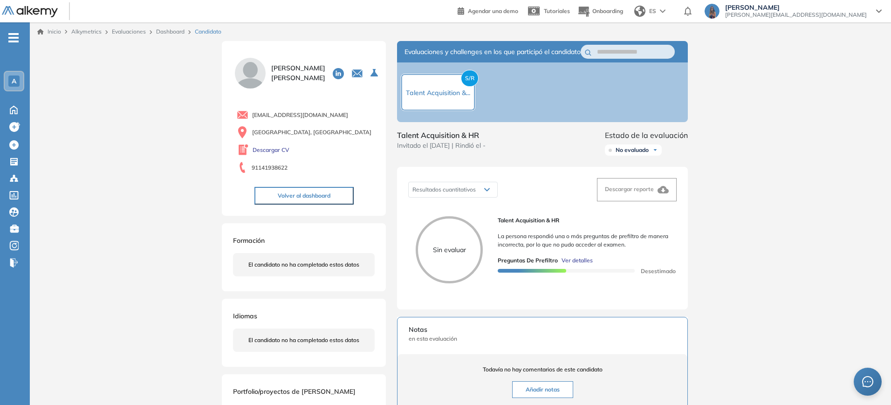  What do you see at coordinates (86, 31) in the screenshot?
I see `span: Alkymetrics` at bounding box center [86, 31].